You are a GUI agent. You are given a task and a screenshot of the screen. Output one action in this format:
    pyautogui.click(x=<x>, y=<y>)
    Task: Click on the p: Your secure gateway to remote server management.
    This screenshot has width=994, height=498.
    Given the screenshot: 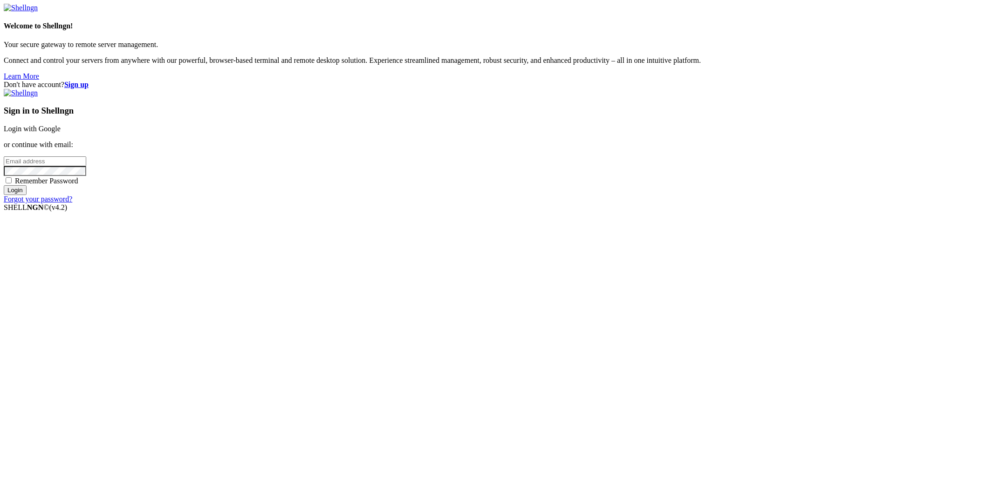 What is the action you would take?
    pyautogui.click(x=497, y=45)
    